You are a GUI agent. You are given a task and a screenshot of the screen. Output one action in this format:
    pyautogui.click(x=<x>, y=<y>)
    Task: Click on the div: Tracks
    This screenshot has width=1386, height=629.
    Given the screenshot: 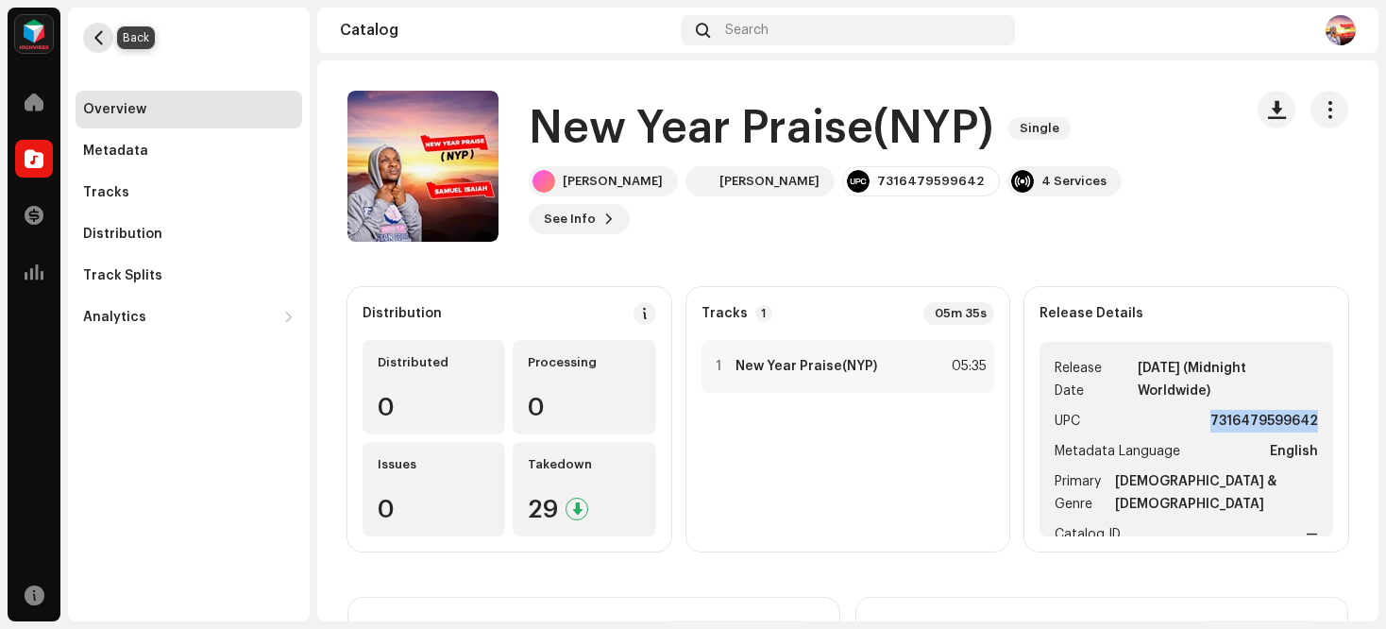 What is the action you would take?
    pyautogui.click(x=106, y=193)
    